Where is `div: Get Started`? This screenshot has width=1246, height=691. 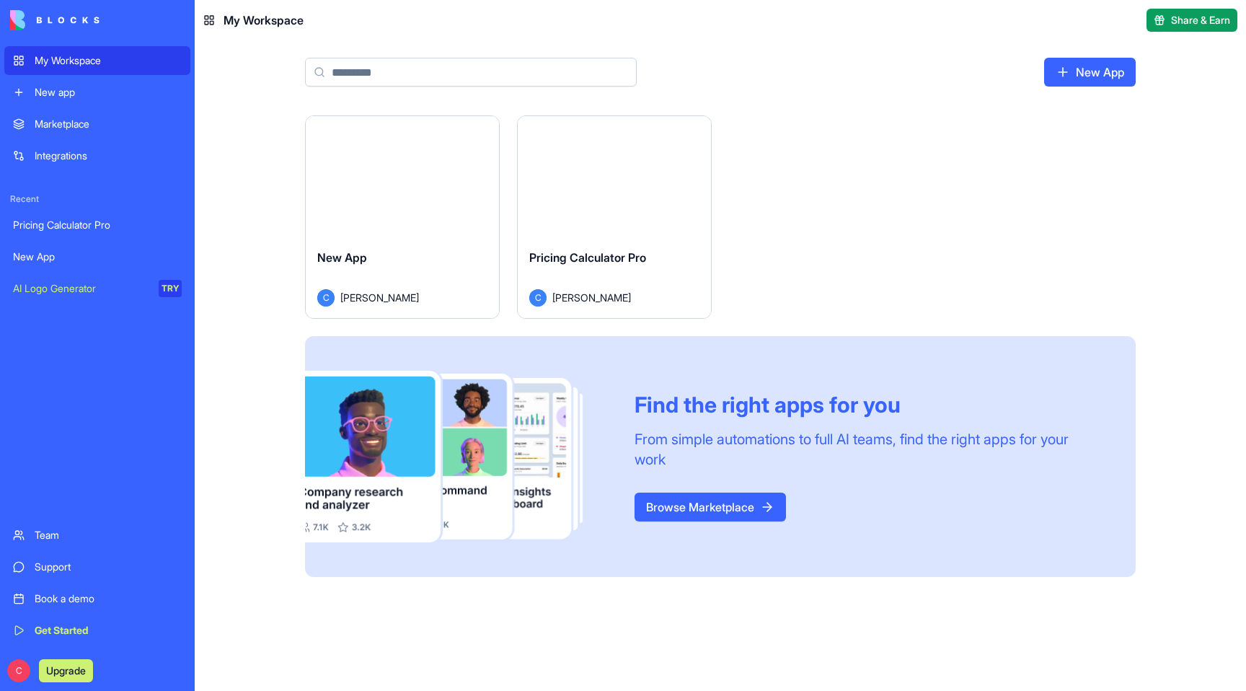 div: Get Started is located at coordinates (108, 630).